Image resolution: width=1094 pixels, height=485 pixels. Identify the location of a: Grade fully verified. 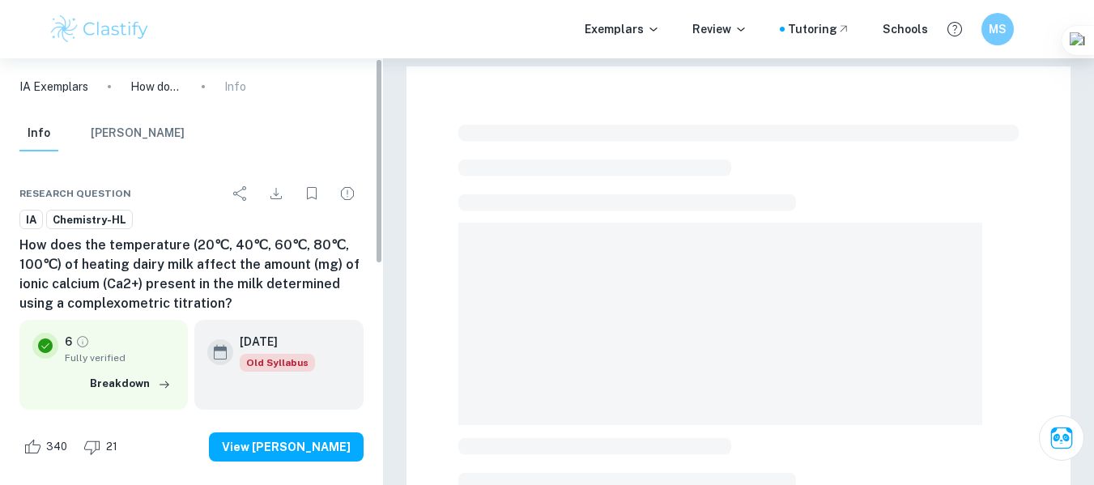
(83, 342).